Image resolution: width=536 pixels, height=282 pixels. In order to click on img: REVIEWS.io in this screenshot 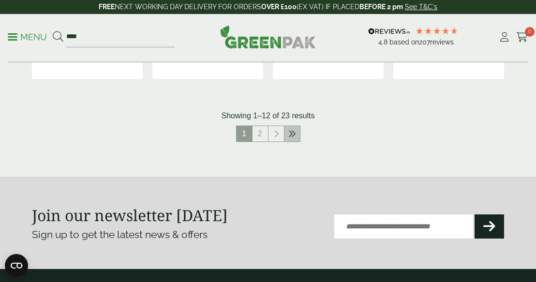, I will do `click(389, 31)`.